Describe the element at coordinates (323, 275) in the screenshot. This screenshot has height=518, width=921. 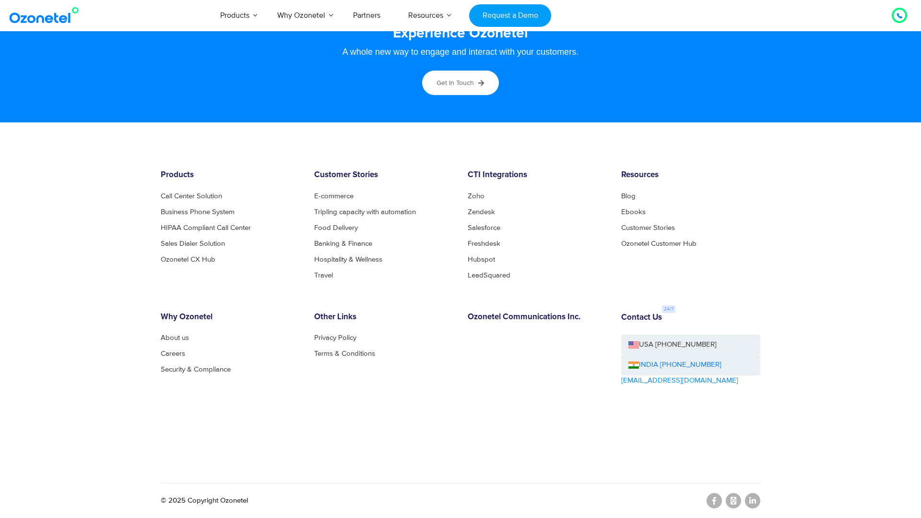
I see `a: Travel` at that location.